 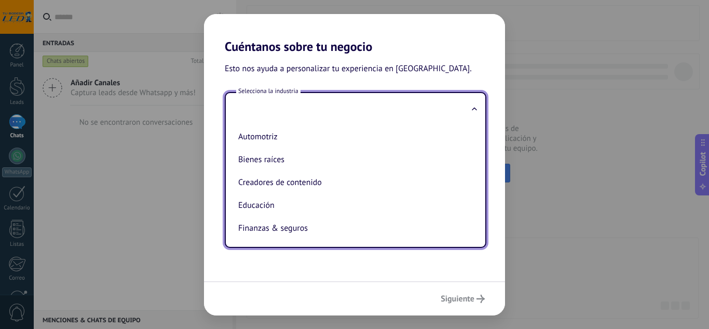 What do you see at coordinates (355, 34) in the screenshot?
I see `h2: Cuéntanos sobre tu negocio` at bounding box center [355, 34].